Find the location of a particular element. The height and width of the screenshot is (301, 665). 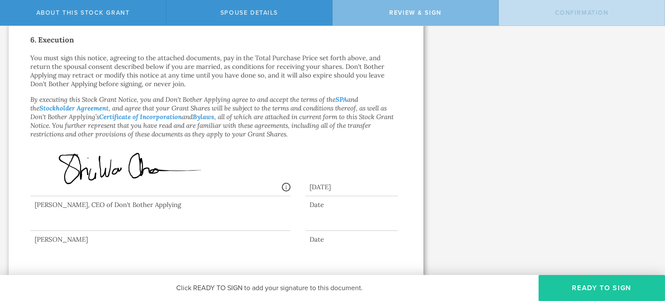

button: Ready to Sign is located at coordinates (601, 288).